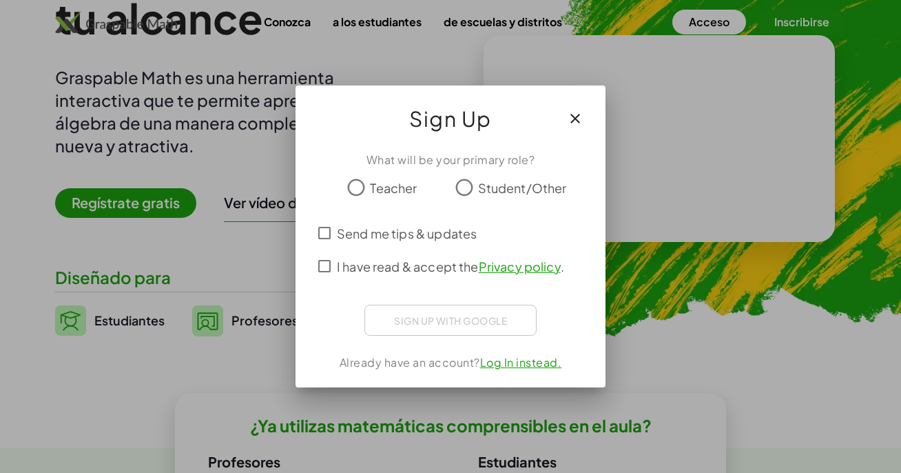 The height and width of the screenshot is (473, 901). I want to click on span: Teacher, so click(393, 187).